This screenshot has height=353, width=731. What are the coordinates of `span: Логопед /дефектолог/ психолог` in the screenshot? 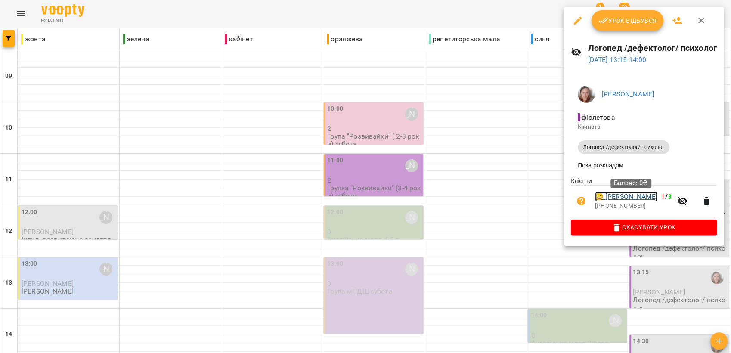 It's located at (623, 147).